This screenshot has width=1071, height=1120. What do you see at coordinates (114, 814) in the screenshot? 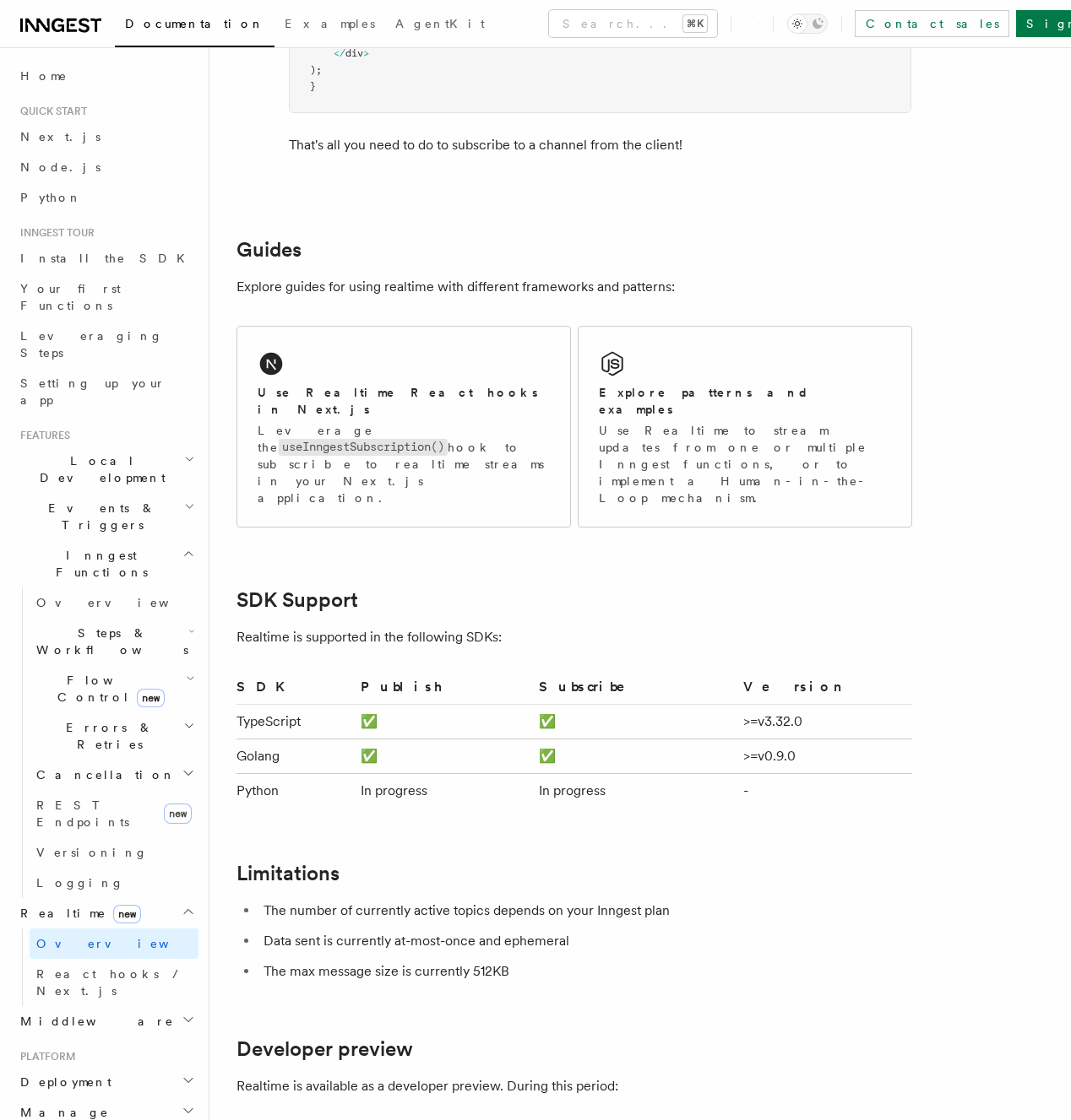
I see `a: REST Endpointsnew` at bounding box center [114, 814].